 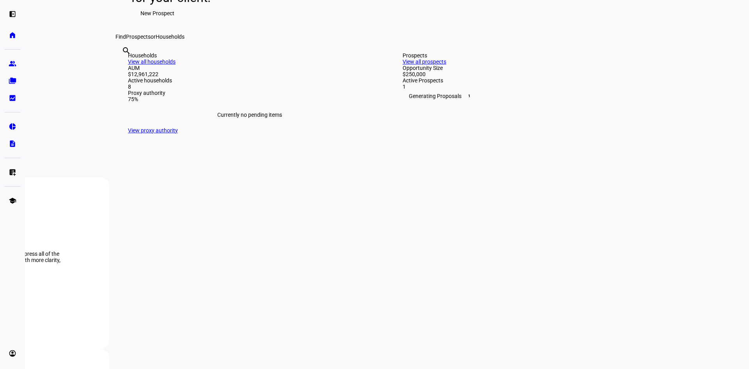 What do you see at coordinates (12, 172) in the screenshot?
I see `eth-mat-symbol: list_alt_add` at bounding box center [12, 172].